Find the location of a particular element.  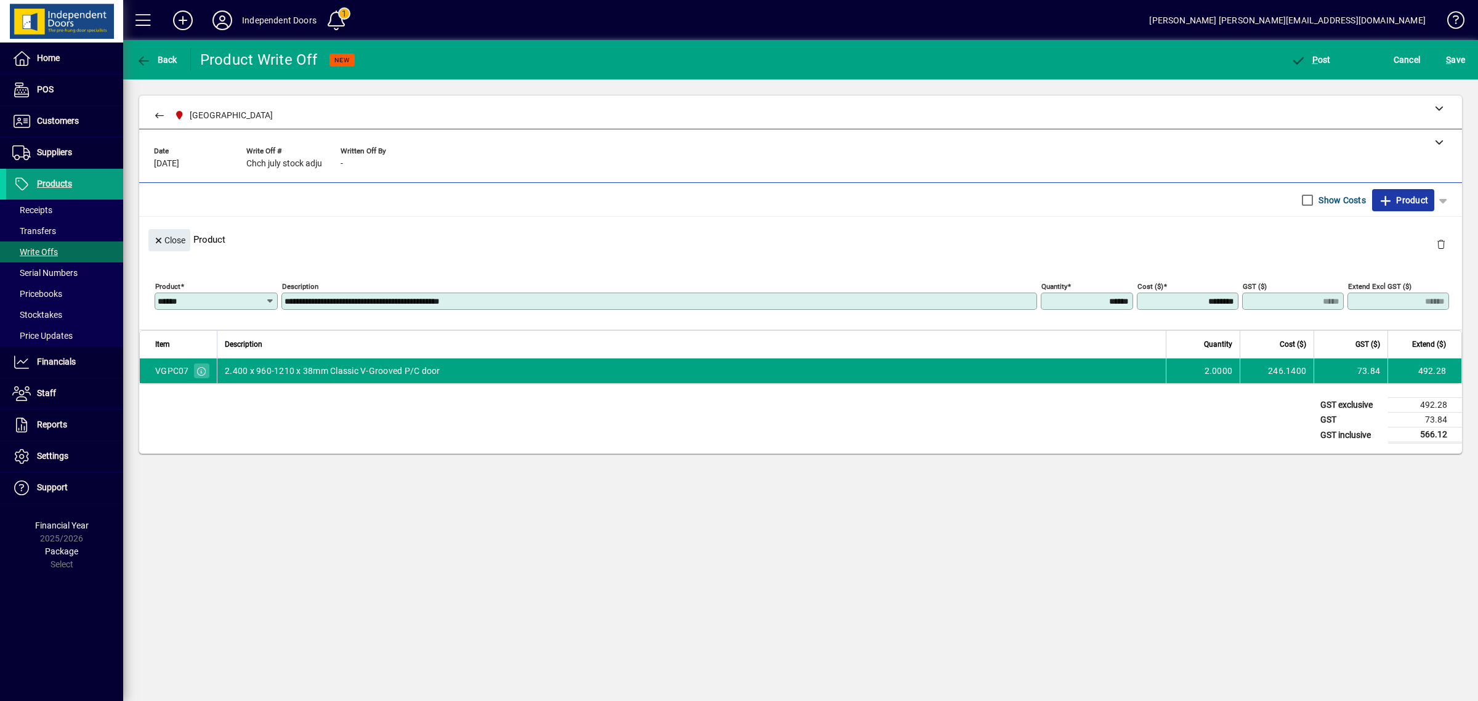

span: Stocktakes is located at coordinates (37, 315).